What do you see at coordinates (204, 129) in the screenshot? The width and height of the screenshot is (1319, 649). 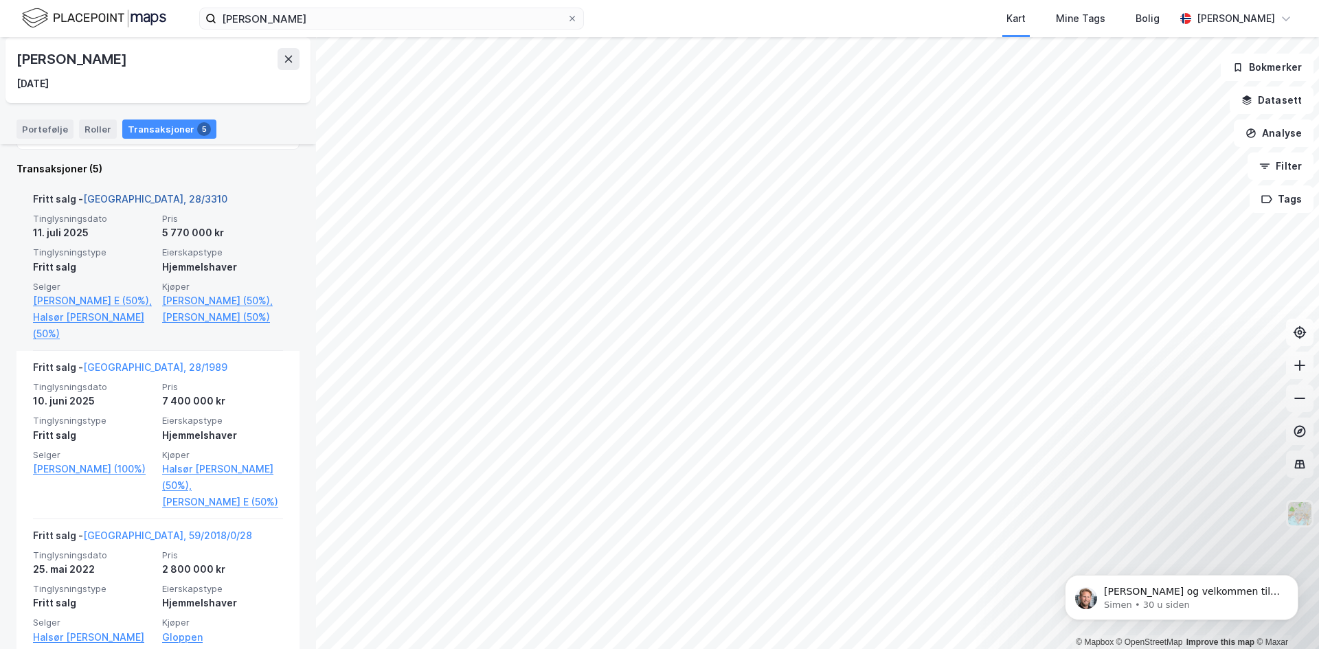 I see `div: 5` at bounding box center [204, 129].